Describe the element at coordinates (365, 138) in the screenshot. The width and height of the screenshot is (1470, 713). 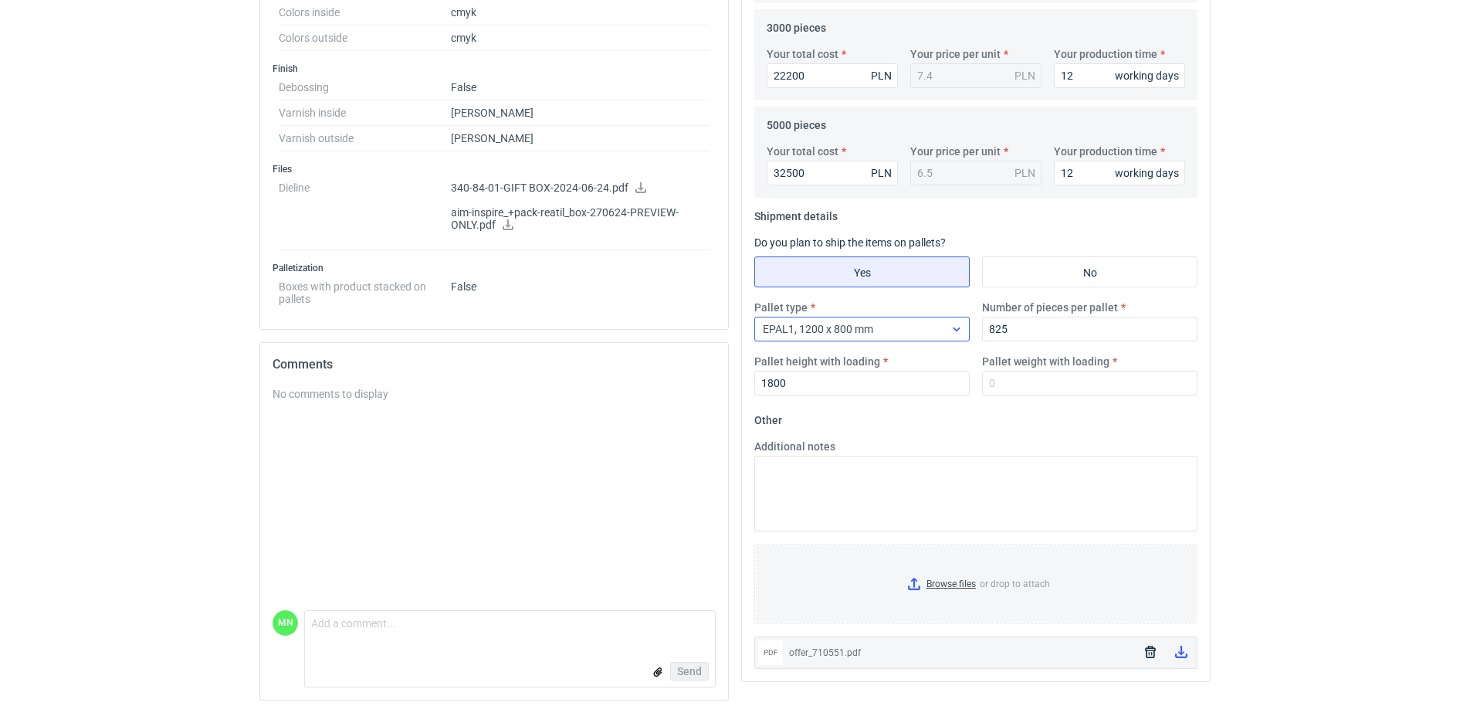
I see `dt: Varnish outside` at that location.